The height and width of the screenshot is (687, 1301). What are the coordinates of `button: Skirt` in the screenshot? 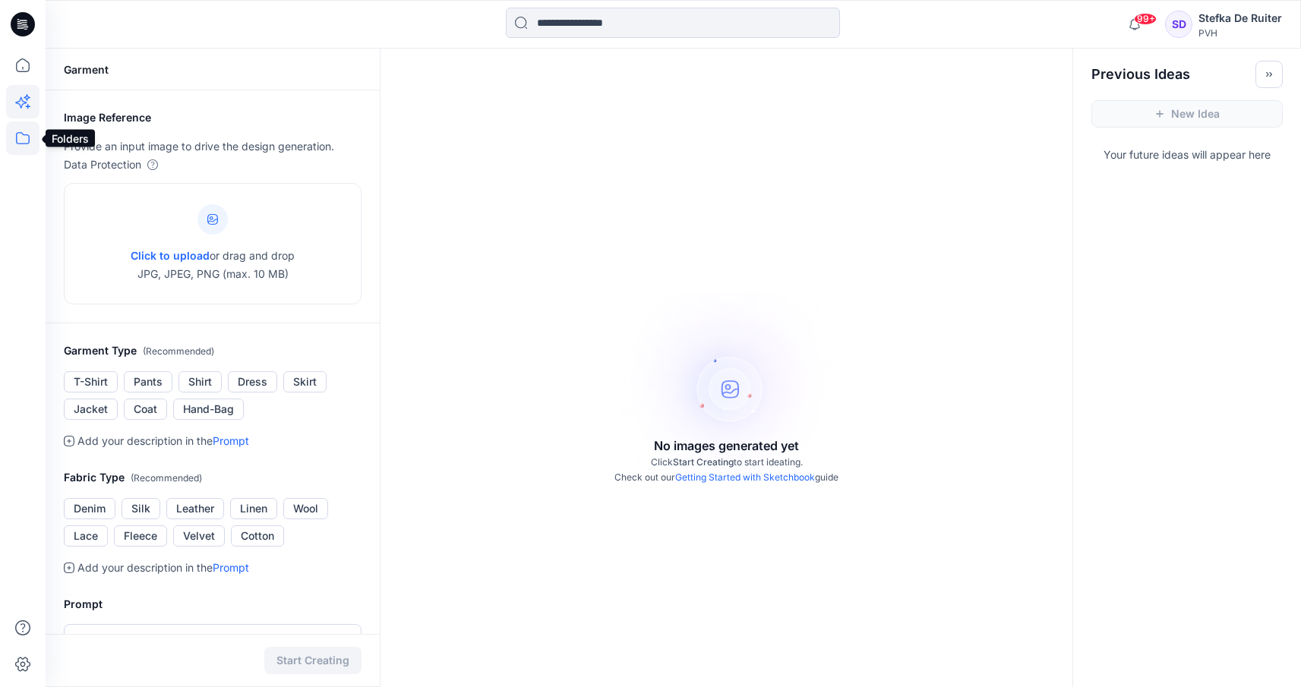 It's located at (305, 382).